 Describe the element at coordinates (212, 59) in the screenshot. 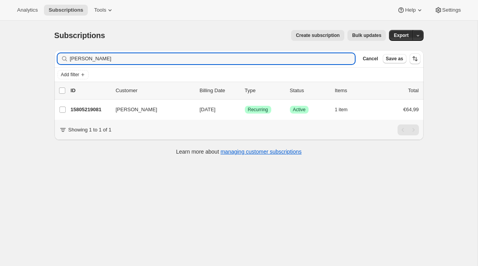

I see `input: Filter subscribers` at that location.